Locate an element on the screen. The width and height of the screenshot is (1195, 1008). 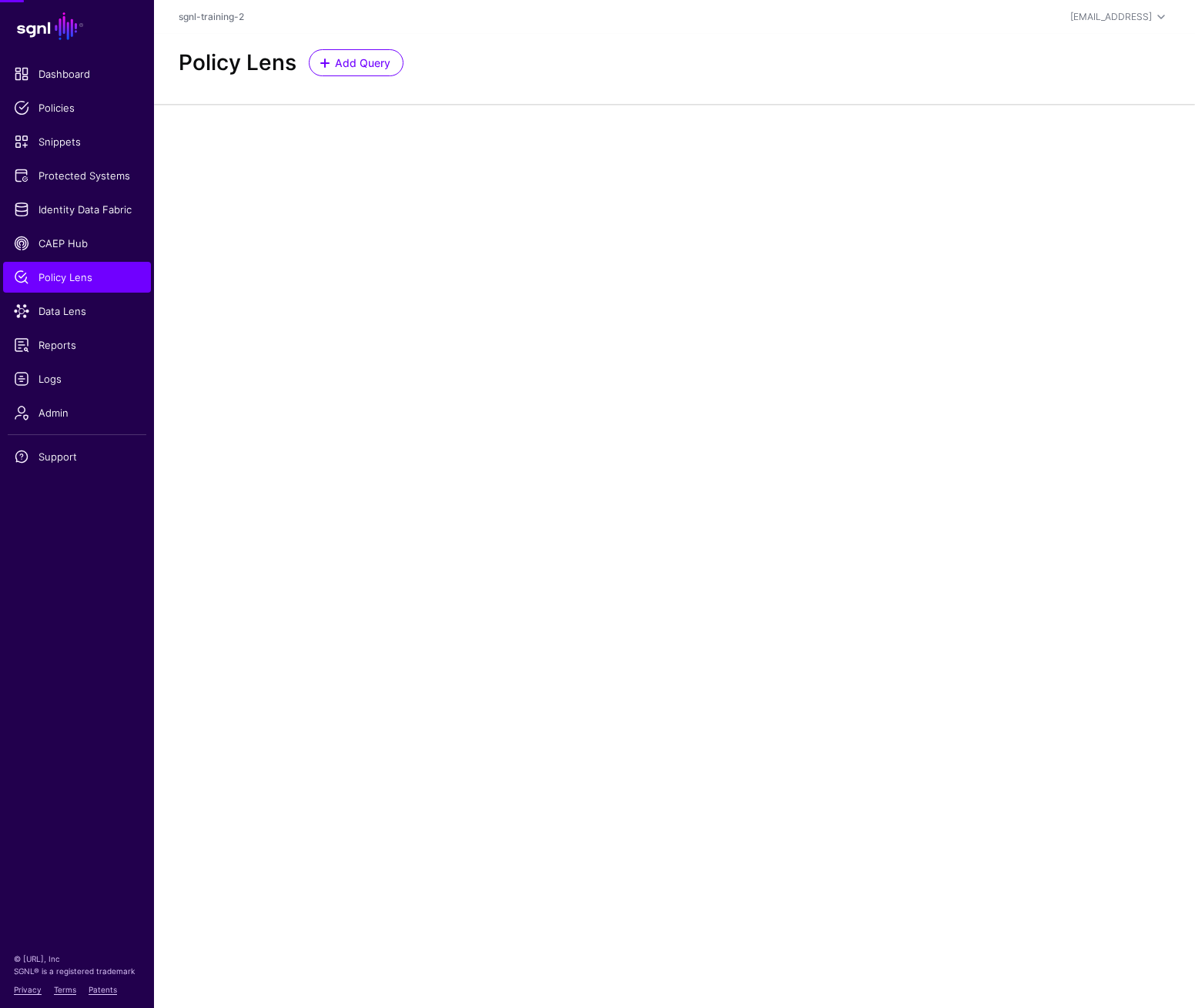
span: Data Lens is located at coordinates (77, 311).